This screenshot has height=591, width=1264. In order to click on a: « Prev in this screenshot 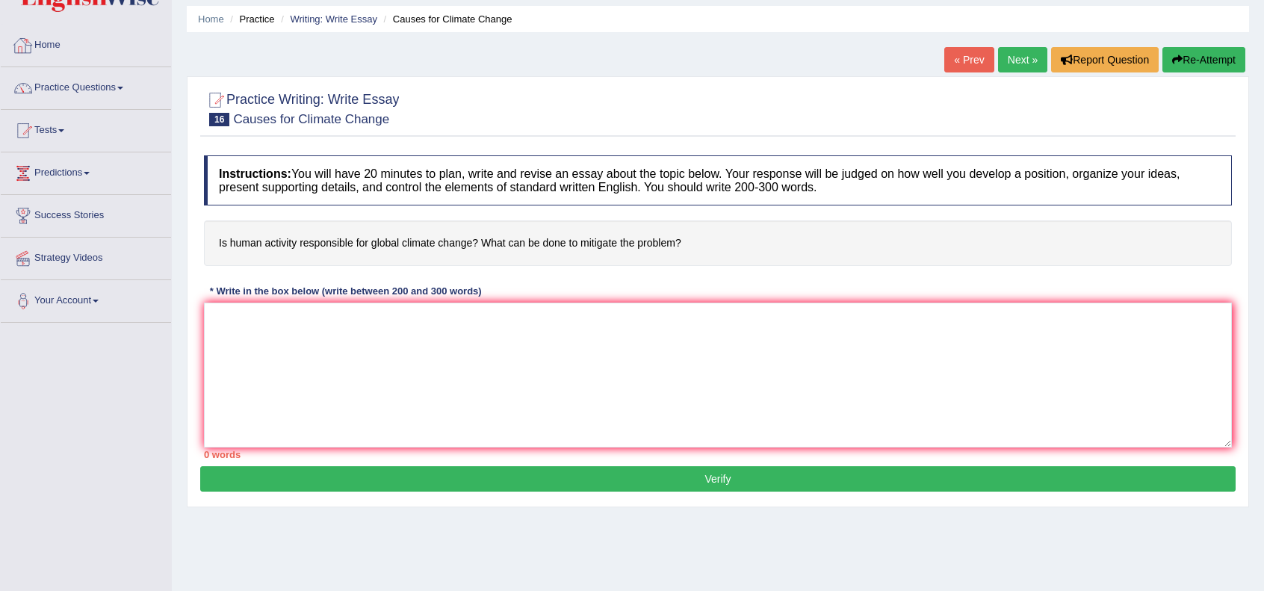, I will do `click(969, 60)`.